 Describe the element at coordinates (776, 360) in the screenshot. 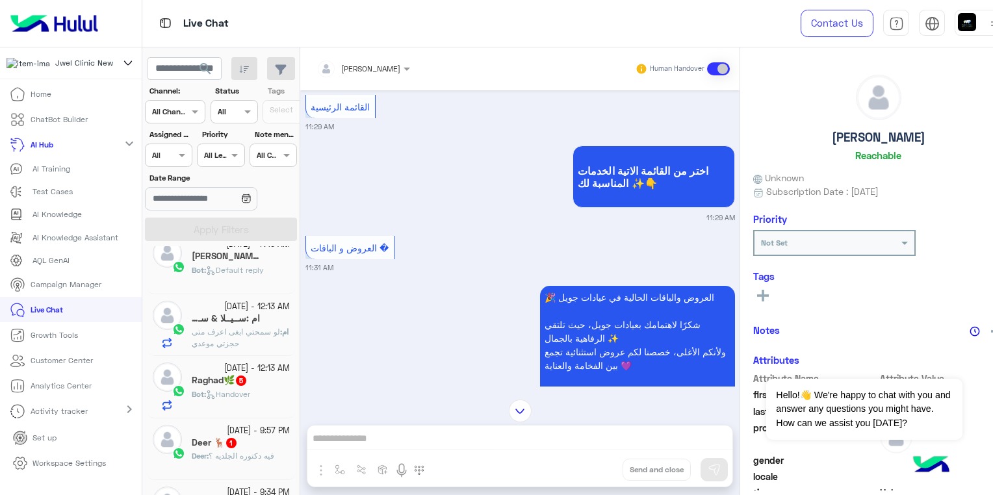

I see `h6: Attributes` at that location.